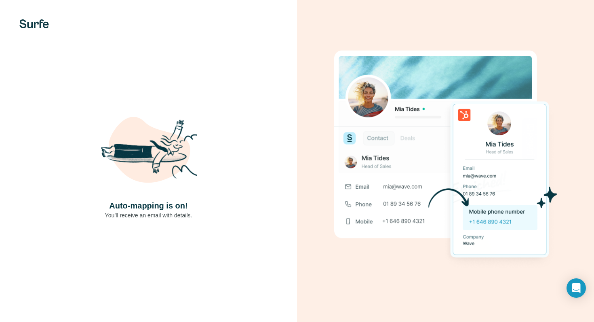 This screenshot has height=322, width=594. I want to click on img: Surfe's logo, so click(34, 24).